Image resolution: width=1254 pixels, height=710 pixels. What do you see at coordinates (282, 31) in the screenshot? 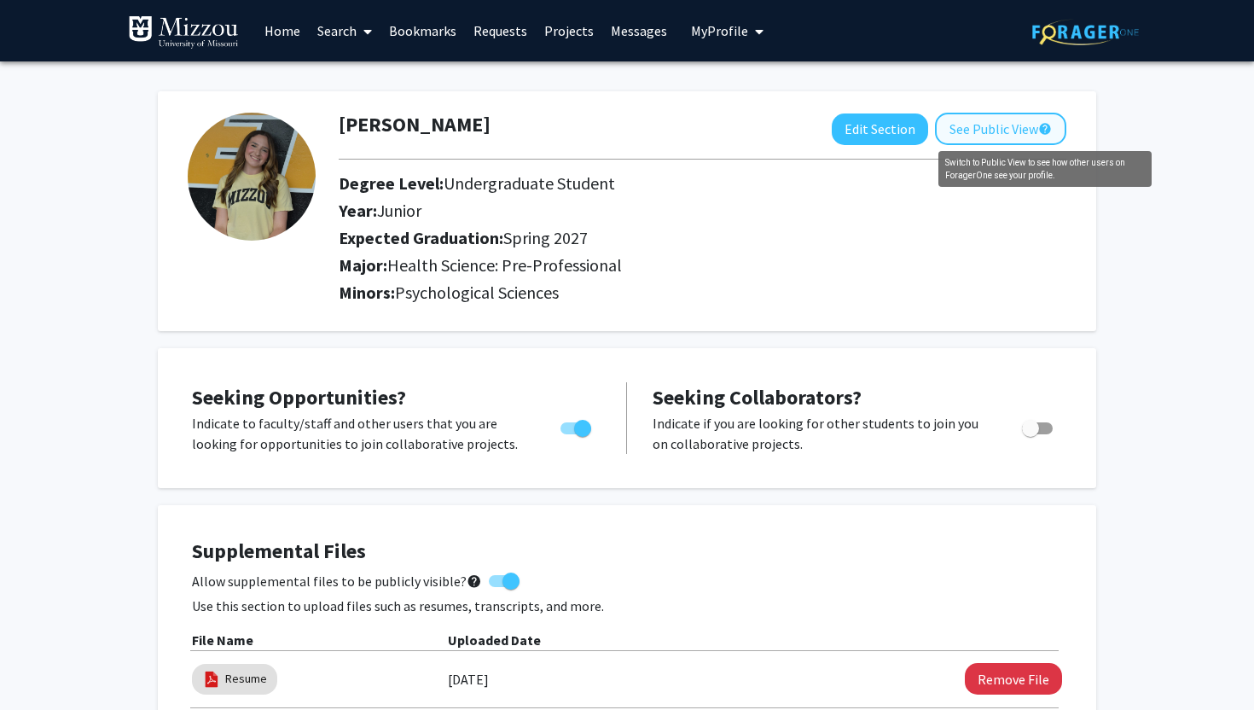
I see `a: Home` at bounding box center [282, 31].